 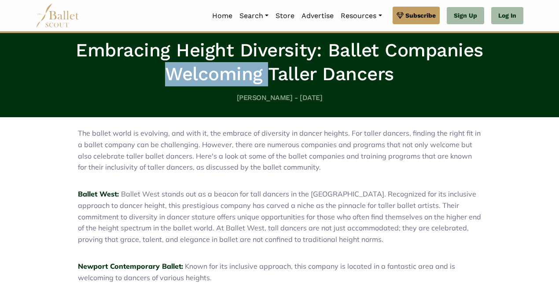 What do you see at coordinates (285, 16) in the screenshot?
I see `a: Store` at bounding box center [285, 16].